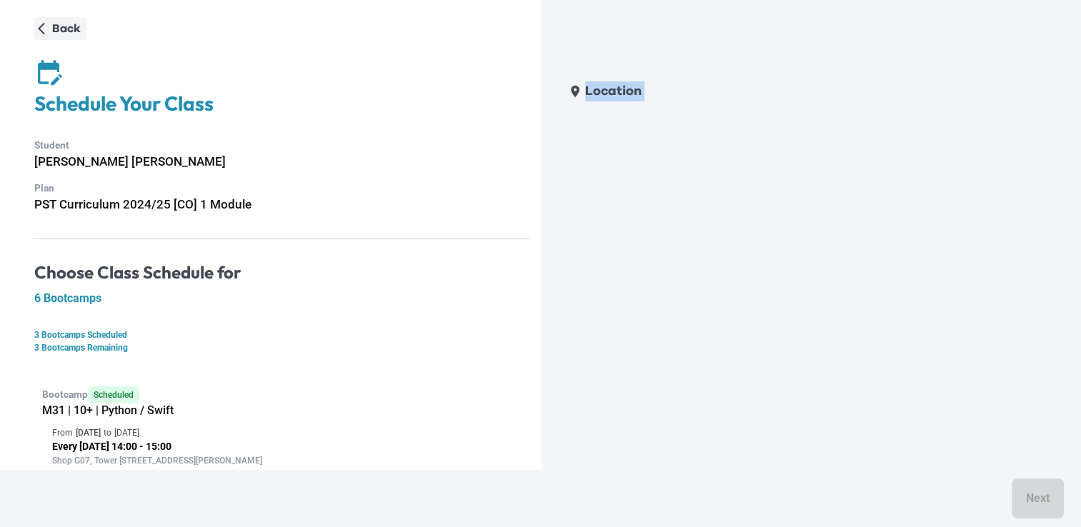  What do you see at coordinates (107, 433) in the screenshot?
I see `p: to` at bounding box center [107, 433].